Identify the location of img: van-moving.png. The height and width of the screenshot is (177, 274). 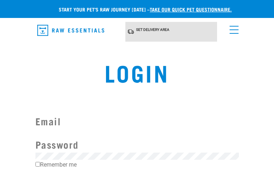
(131, 32).